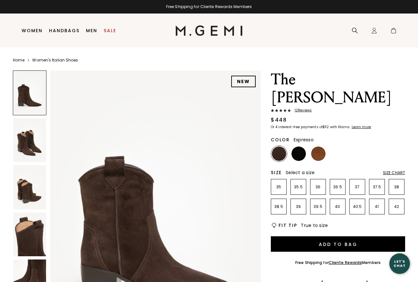 Image resolution: width=418 pixels, height=282 pixels. What do you see at coordinates (64, 31) in the screenshot?
I see `a: Handbags` at bounding box center [64, 31].